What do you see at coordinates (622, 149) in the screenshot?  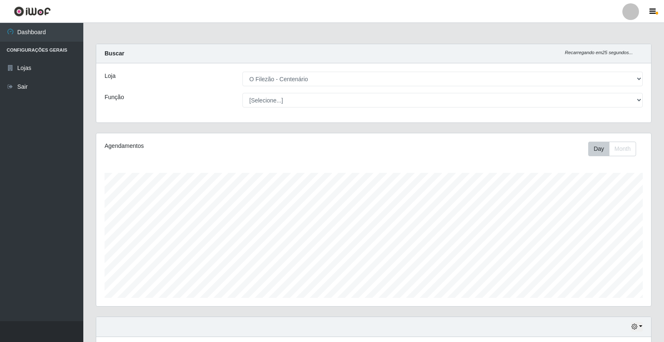 I see `button: Month` at bounding box center [622, 149].